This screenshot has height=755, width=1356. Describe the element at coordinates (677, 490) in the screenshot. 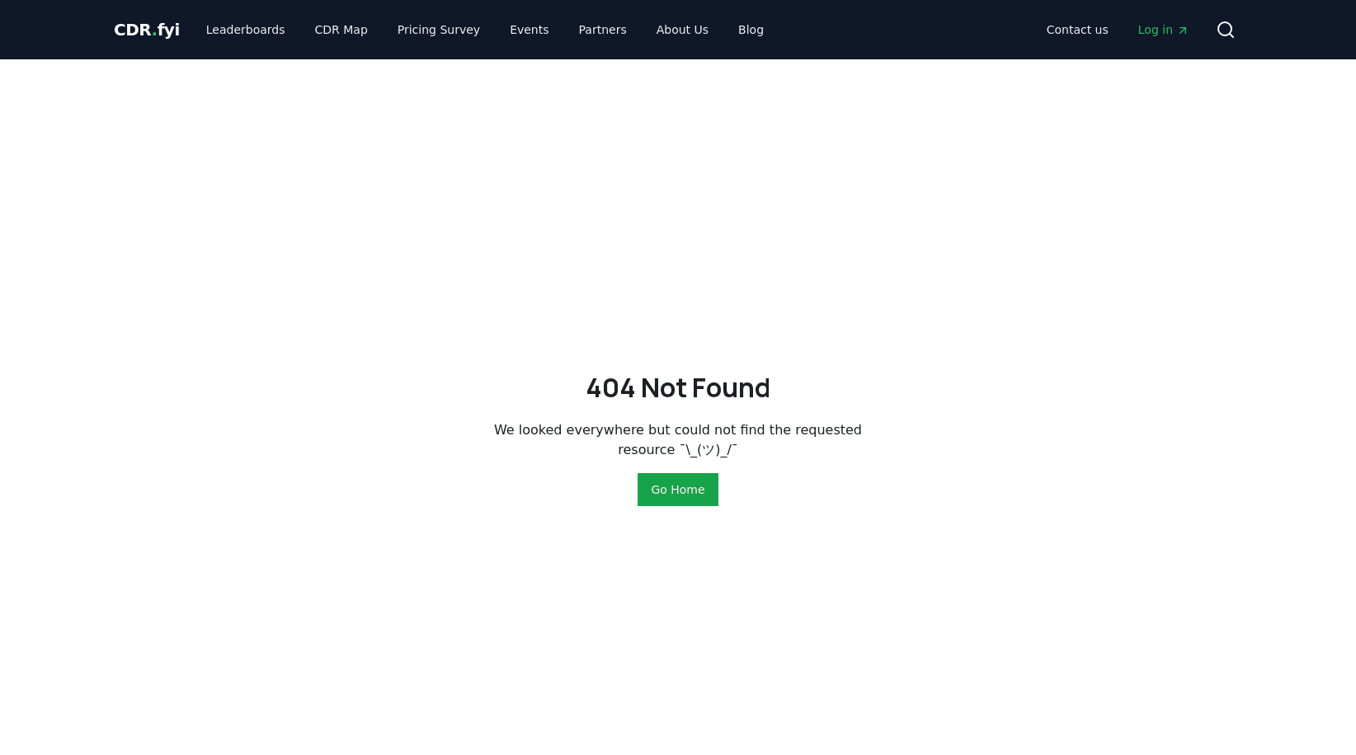

I see `button: Go Home` at that location.